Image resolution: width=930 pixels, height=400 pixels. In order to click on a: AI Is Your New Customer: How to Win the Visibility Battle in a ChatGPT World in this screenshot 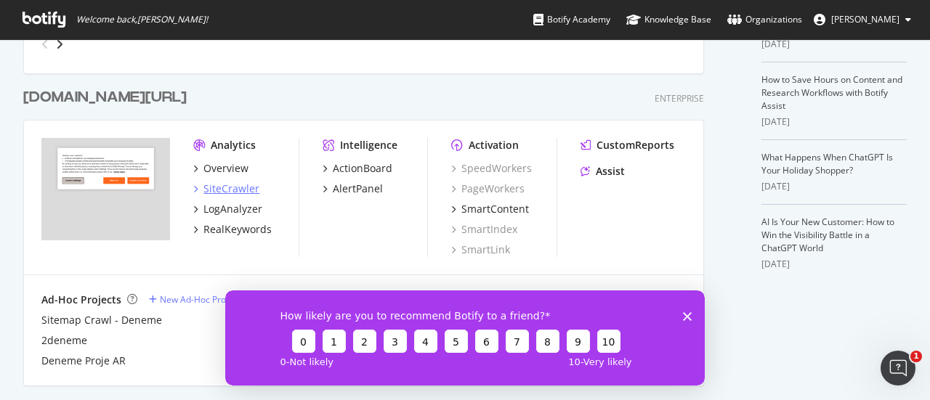, I will do `click(827, 235)`.